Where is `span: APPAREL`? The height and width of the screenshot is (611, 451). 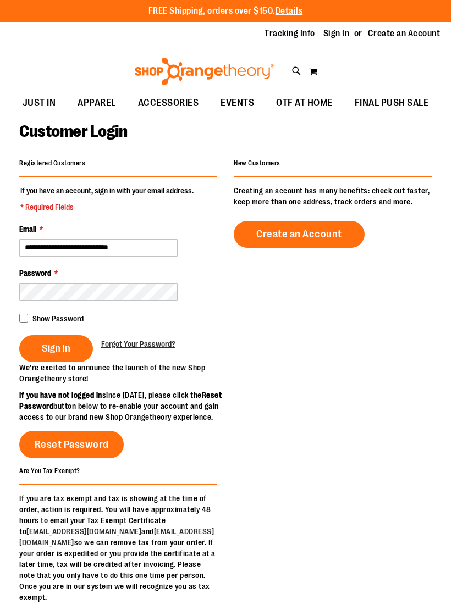 span: APPAREL is located at coordinates (97, 103).